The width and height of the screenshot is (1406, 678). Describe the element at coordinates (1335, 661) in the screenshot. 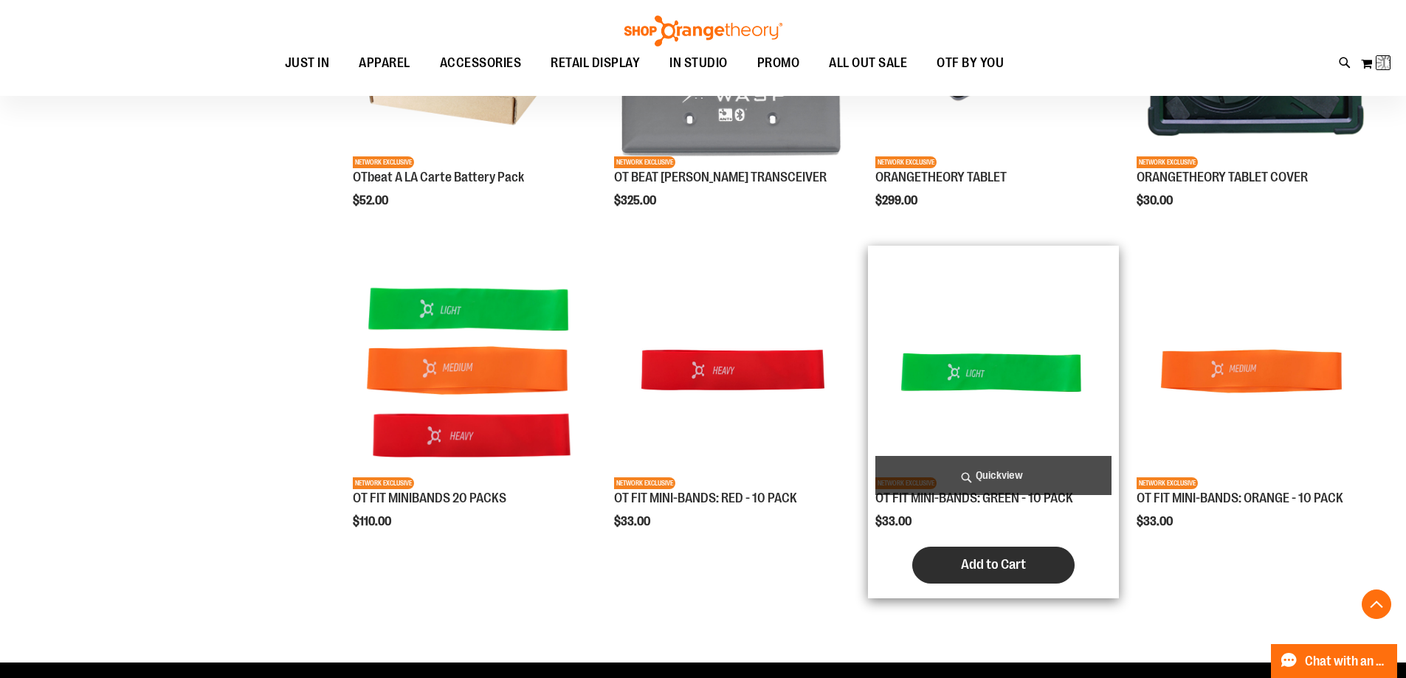

I see `button: Chat with an Expert` at that location.